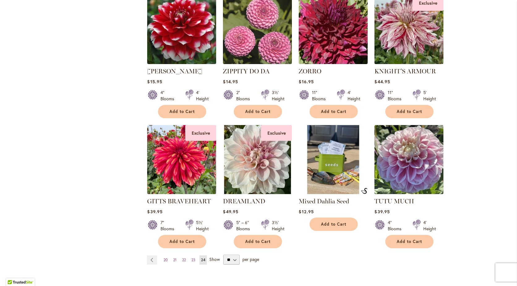 Image resolution: width=517 pixels, height=286 pixels. I want to click on a: Mixed Dahlia Seed, so click(324, 201).